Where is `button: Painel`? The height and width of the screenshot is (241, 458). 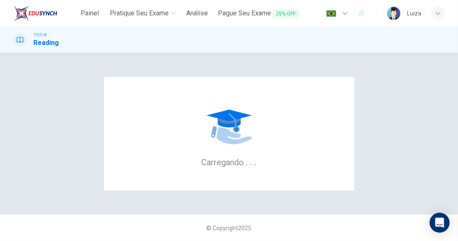 button: Painel is located at coordinates (90, 13).